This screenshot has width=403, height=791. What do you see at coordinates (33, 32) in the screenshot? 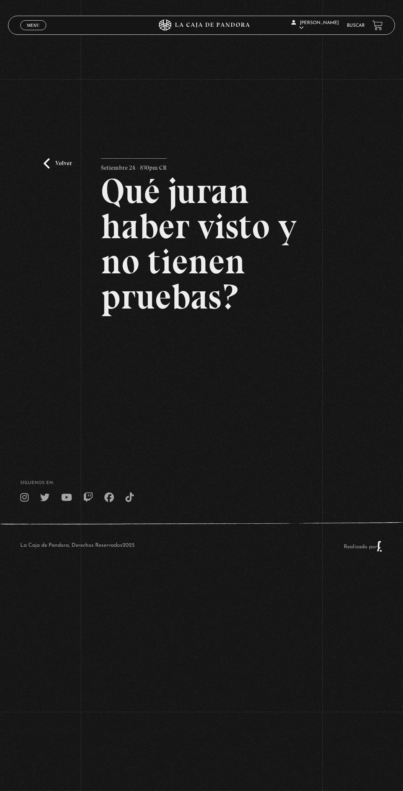
I see `span: Cerrar` at bounding box center [33, 32].